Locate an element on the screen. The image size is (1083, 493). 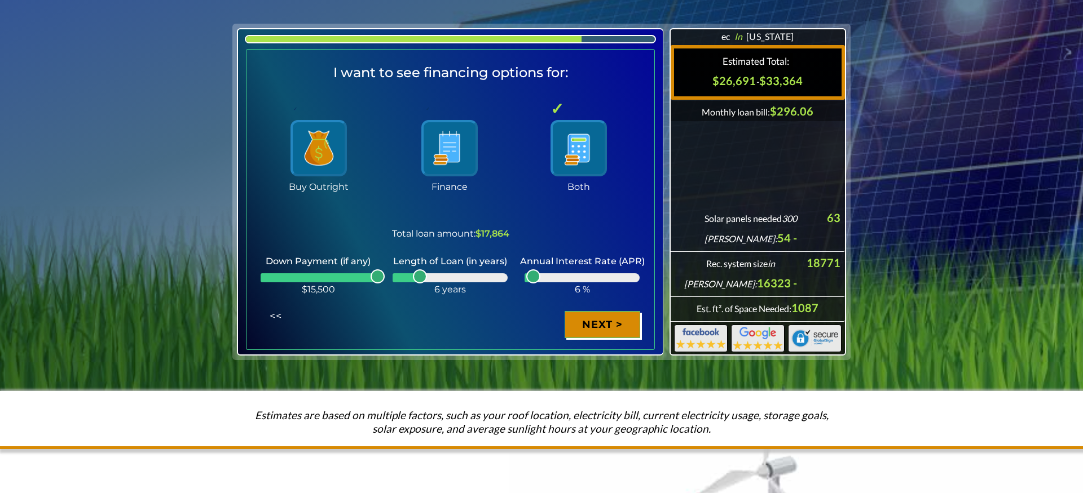
span: $17,864 is located at coordinates (451, 234).